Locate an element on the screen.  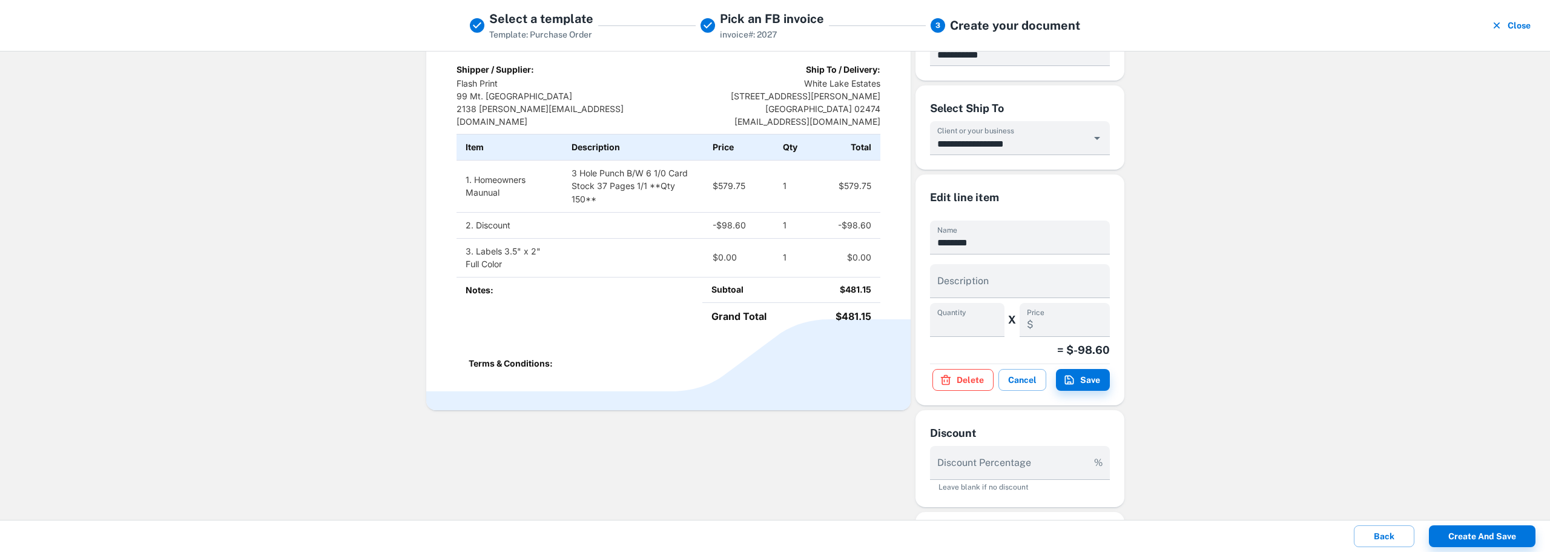
h6: Edit line item is located at coordinates (1020, 197).